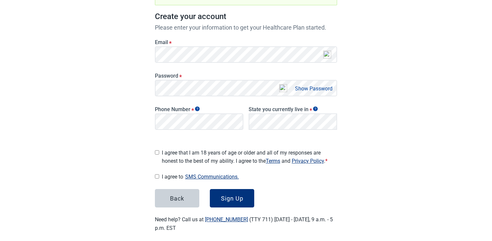 The height and width of the screenshot is (241, 492). What do you see at coordinates (246, 76) in the screenshot?
I see `label: Password` at bounding box center [246, 76].